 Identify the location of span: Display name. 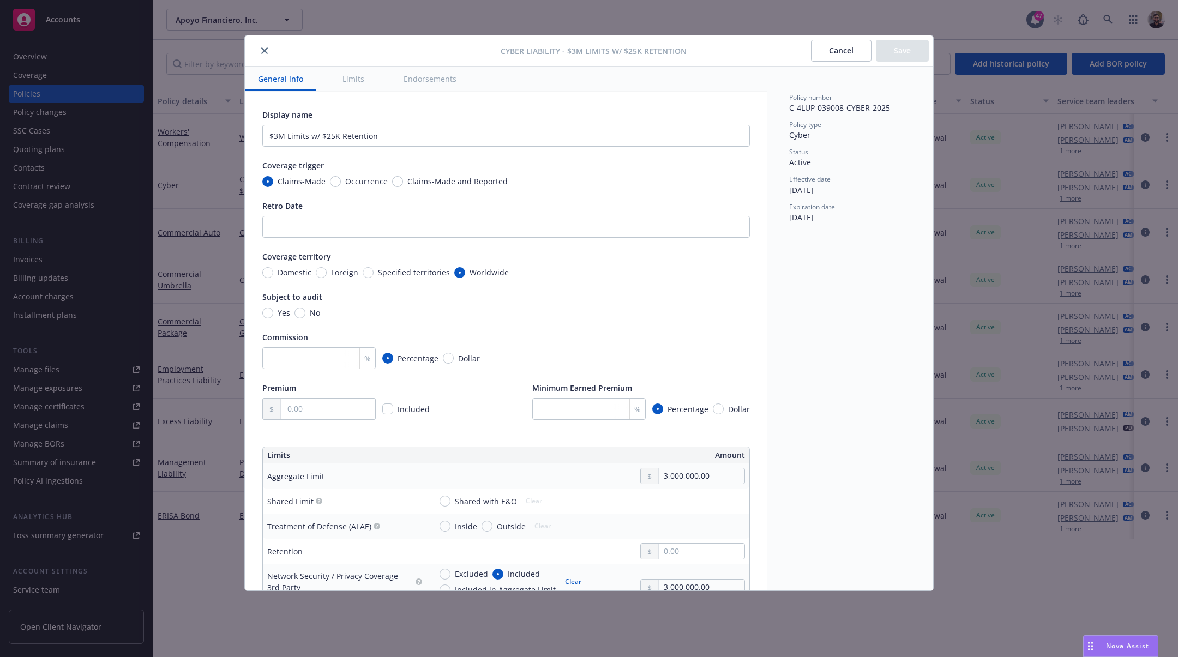
(287, 115).